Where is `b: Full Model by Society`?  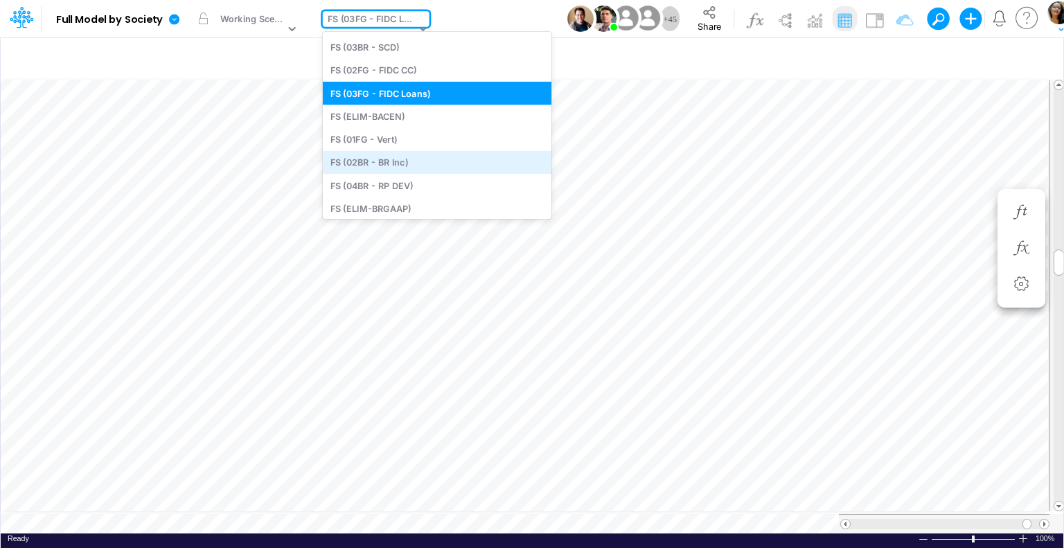
b: Full Model by Society is located at coordinates (109, 20).